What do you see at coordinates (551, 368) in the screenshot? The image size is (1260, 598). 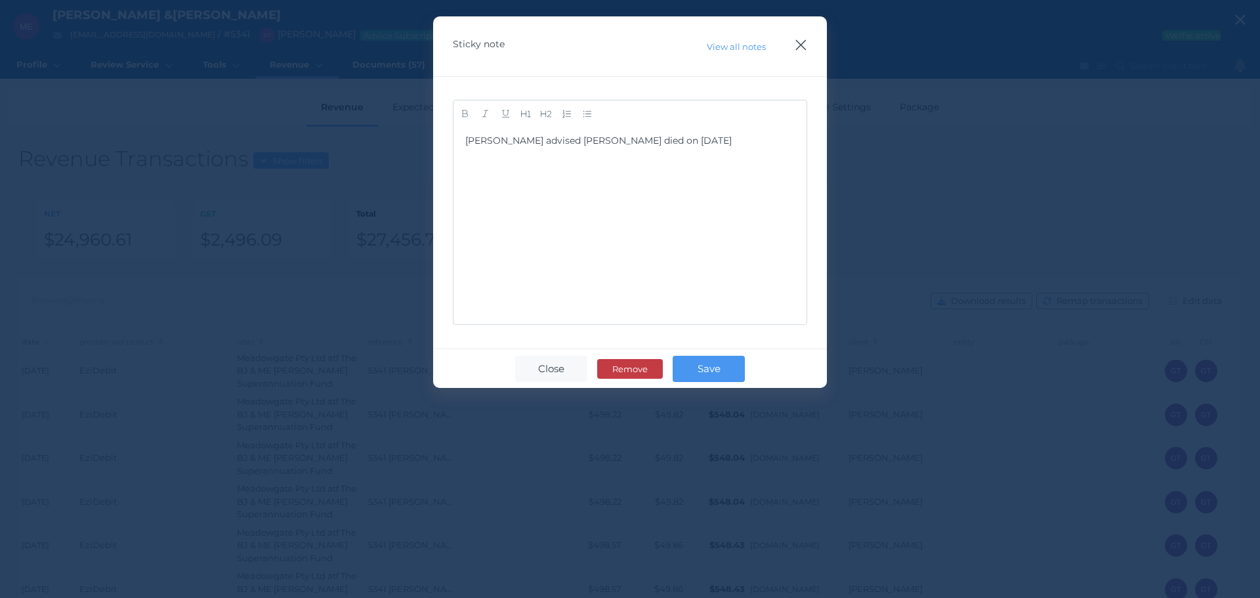 I see `span: Close` at bounding box center [551, 368].